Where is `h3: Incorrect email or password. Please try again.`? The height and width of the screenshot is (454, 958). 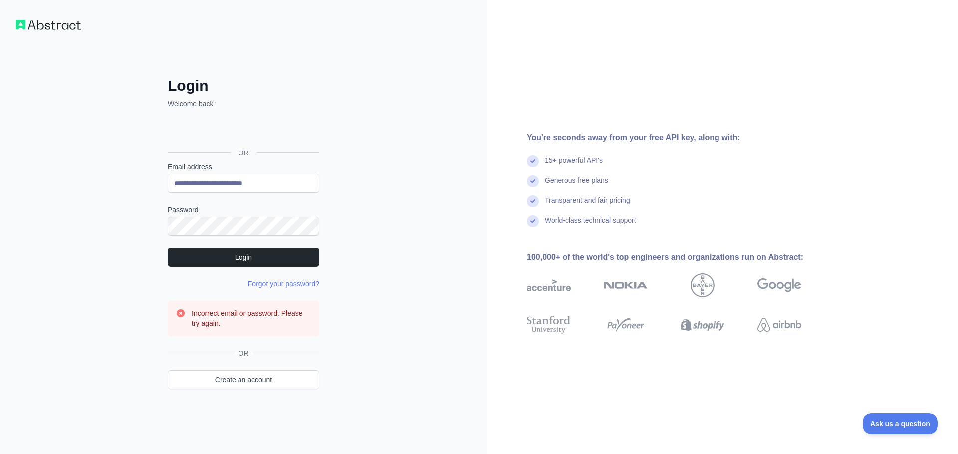 h3: Incorrect email or password. Please try again. is located at coordinates (251, 319).